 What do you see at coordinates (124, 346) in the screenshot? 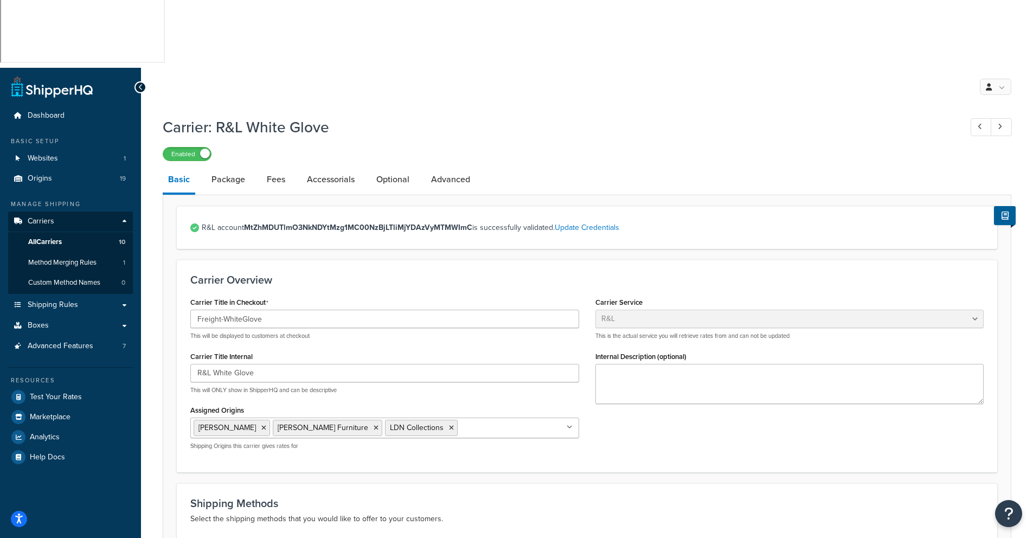
I see `span: 7` at bounding box center [124, 346].